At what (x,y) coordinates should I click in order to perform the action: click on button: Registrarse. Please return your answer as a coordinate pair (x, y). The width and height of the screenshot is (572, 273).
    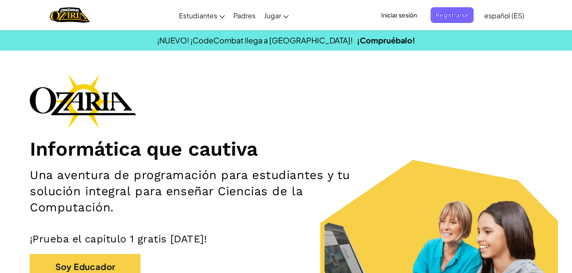
    Looking at the image, I should click on (452, 15).